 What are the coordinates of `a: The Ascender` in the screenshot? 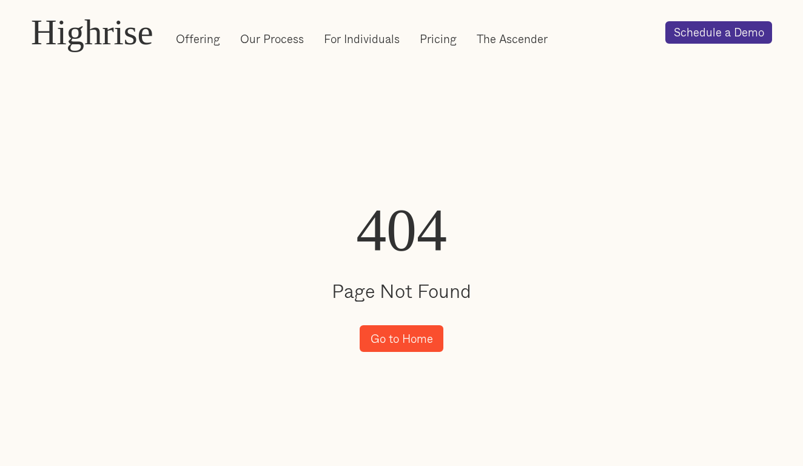 It's located at (512, 39).